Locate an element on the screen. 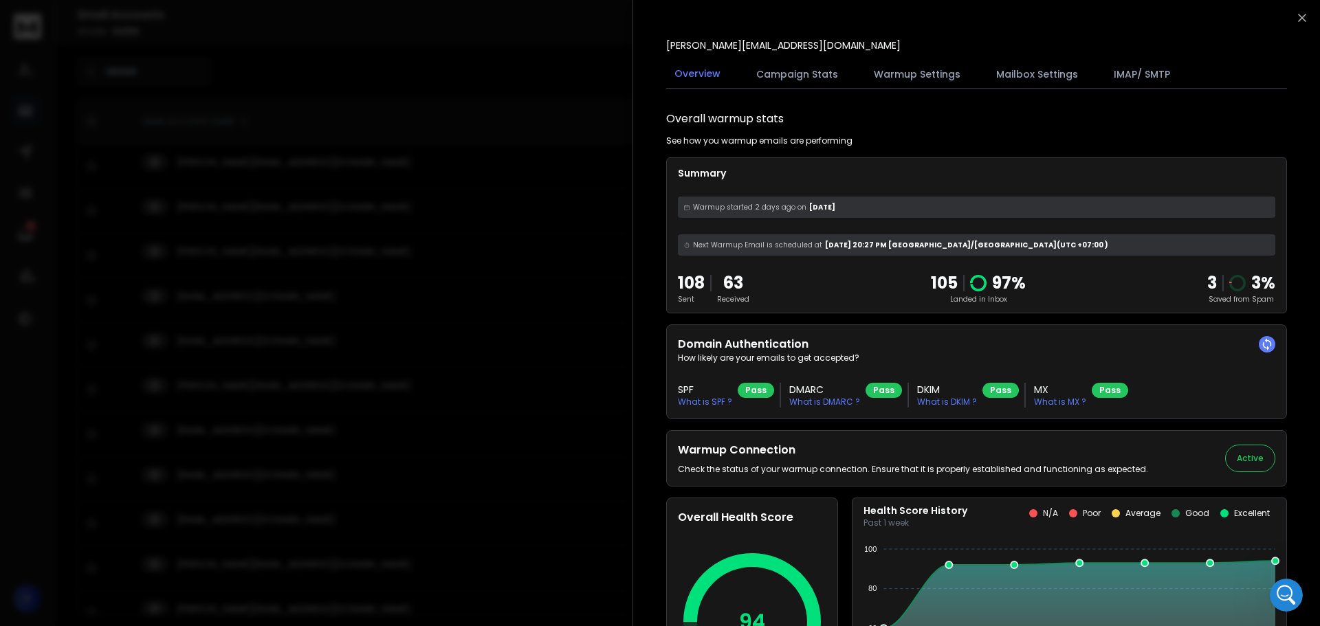 This screenshot has height=626, width=1320. button: Gif picker is located at coordinates (49, 456).